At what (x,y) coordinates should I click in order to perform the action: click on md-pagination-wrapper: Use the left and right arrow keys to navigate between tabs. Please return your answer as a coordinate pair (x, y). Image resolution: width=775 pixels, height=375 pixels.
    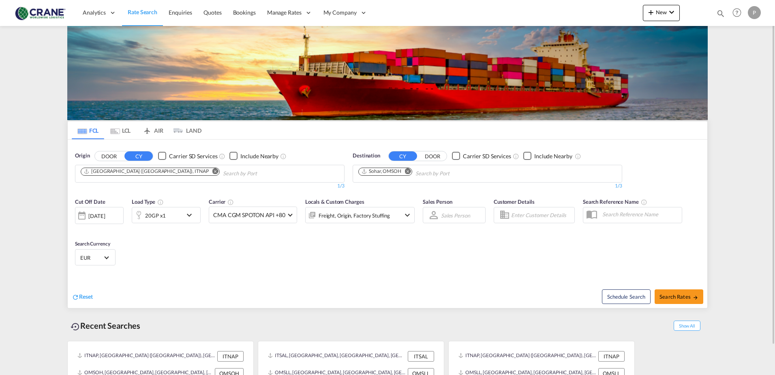
    Looking at the image, I should click on (137, 130).